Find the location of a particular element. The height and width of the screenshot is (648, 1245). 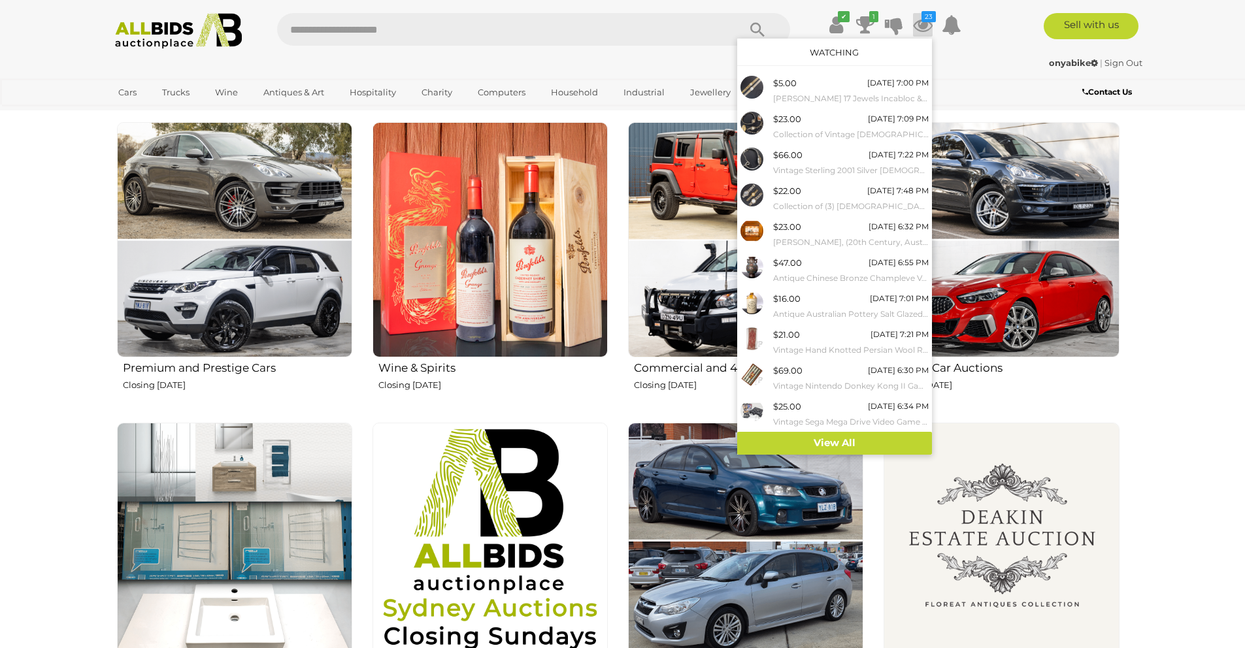

a: Trucks is located at coordinates (176, 92).